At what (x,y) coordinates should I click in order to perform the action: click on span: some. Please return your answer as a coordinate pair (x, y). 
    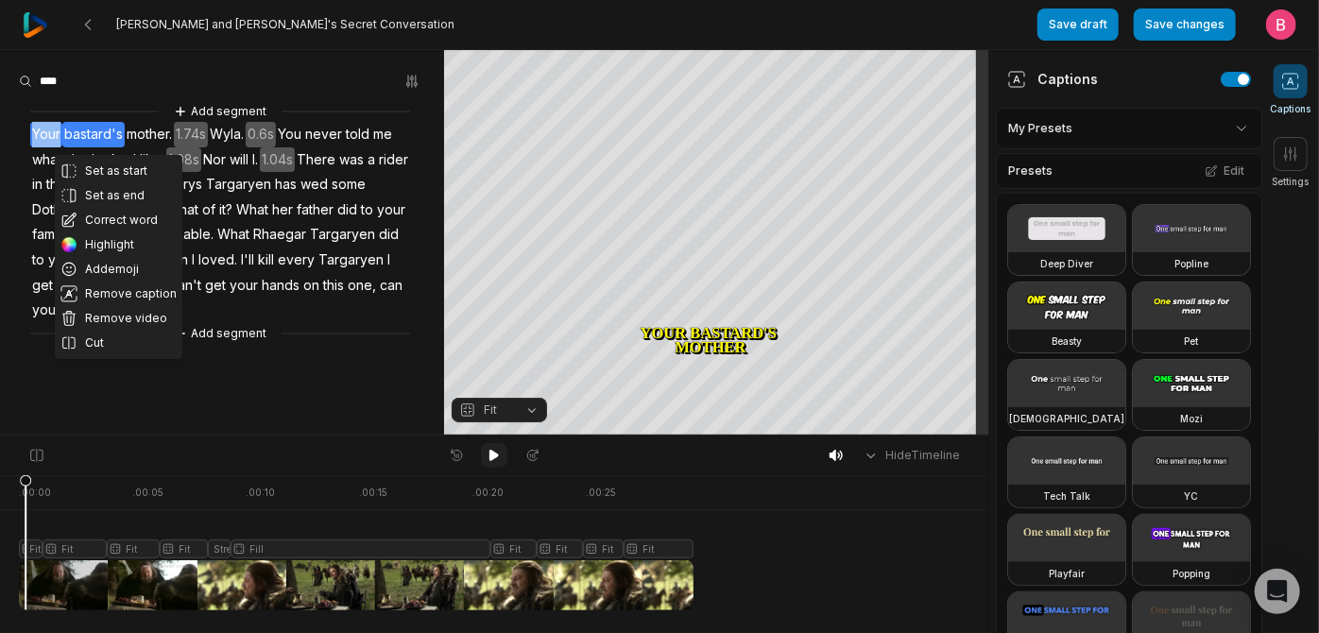
    Looking at the image, I should click on (349, 184).